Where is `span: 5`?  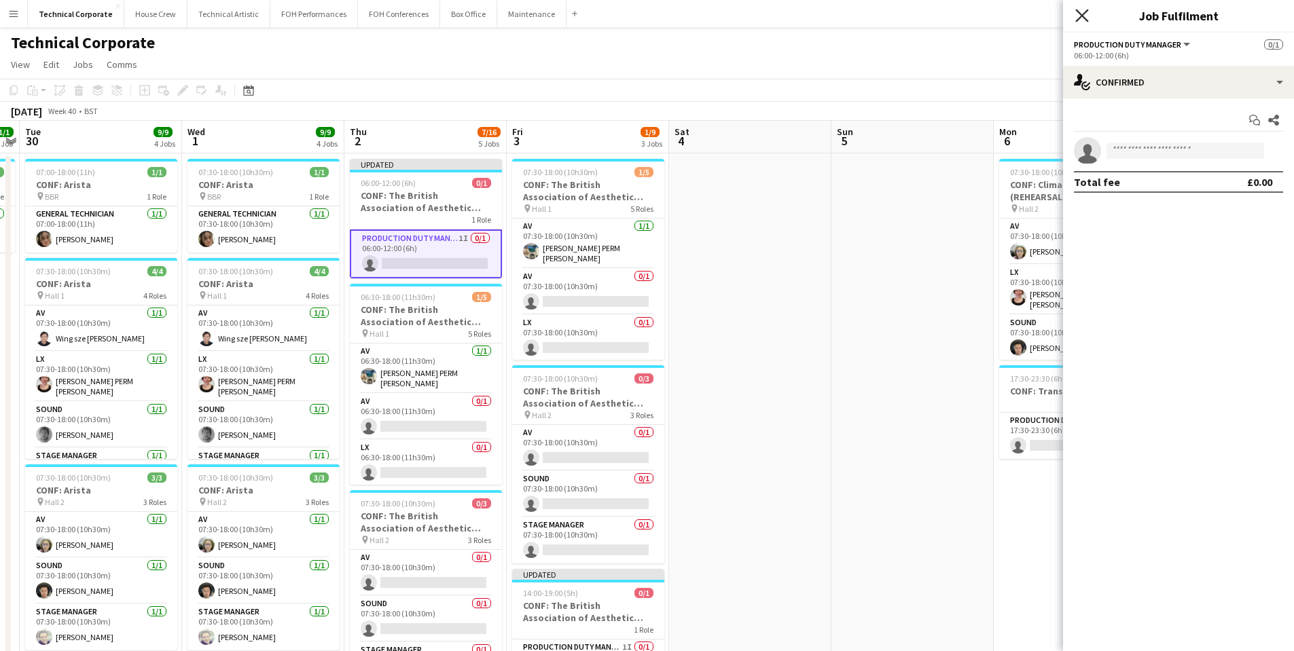
span: 5 is located at coordinates (844, 141).